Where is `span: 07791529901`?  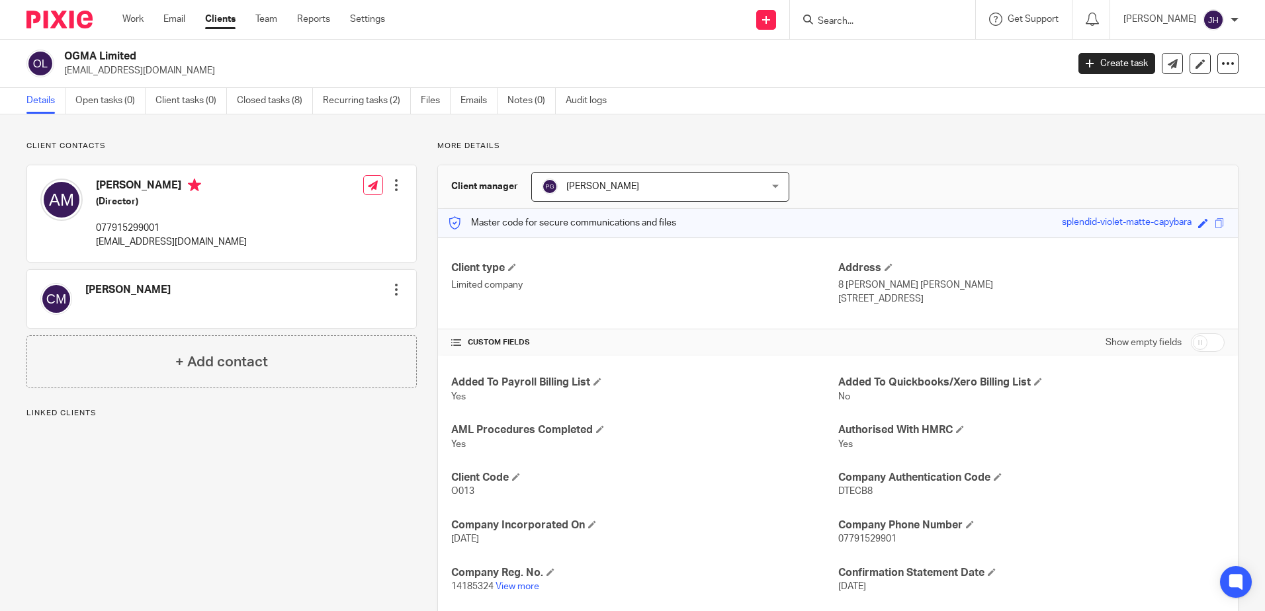 span: 07791529901 is located at coordinates (867, 539).